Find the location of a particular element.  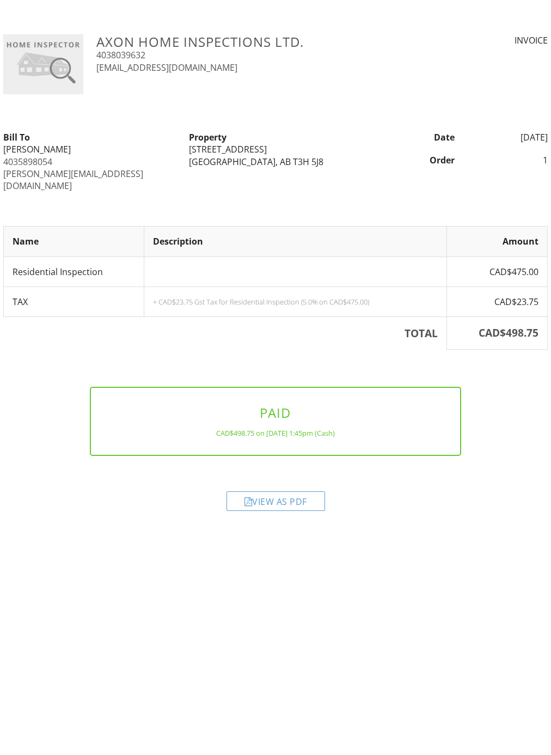

div: + CAD$23.75 Gst Tax for Residential Inspection (5.0% on CAD$475.00) is located at coordinates (295, 302).